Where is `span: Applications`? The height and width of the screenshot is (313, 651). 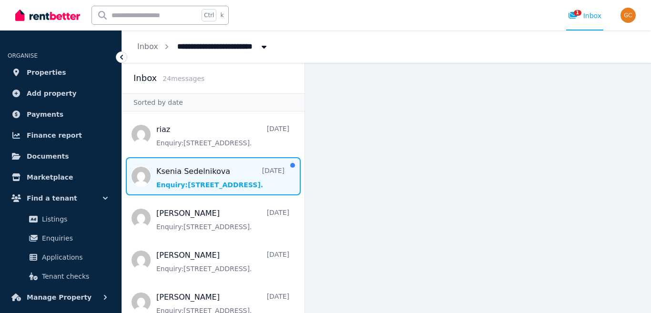
span: Applications is located at coordinates (74, 257).